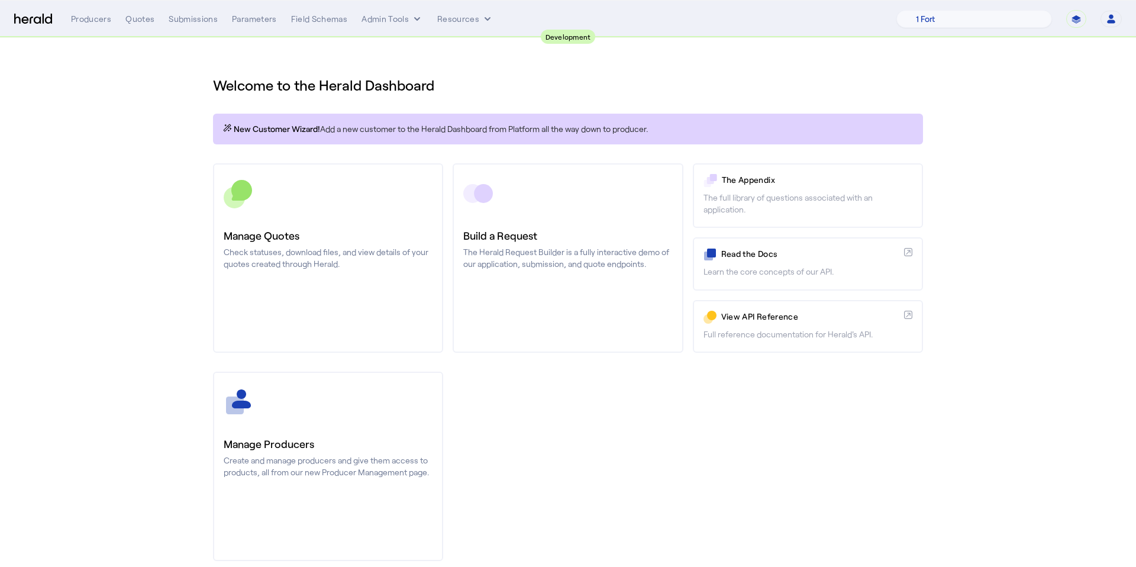 The height and width of the screenshot is (567, 1136). Describe the element at coordinates (807, 203) in the screenshot. I see `p: The full library of questions associated with an application.` at that location.